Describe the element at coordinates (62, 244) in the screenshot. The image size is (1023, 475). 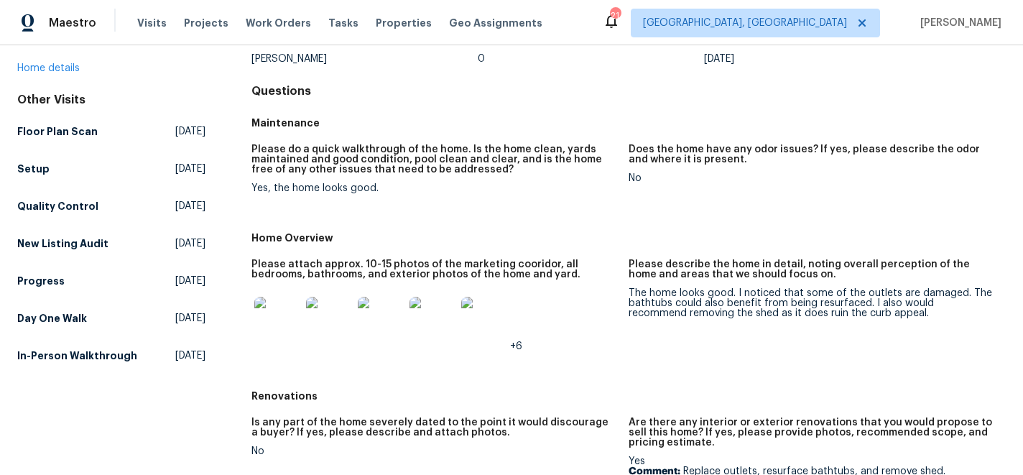
I see `h5: New Listing Audit` at that location.